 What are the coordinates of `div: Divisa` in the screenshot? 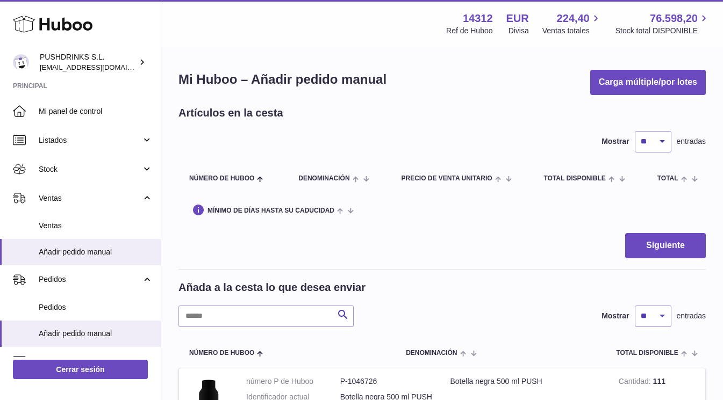 It's located at (519, 31).